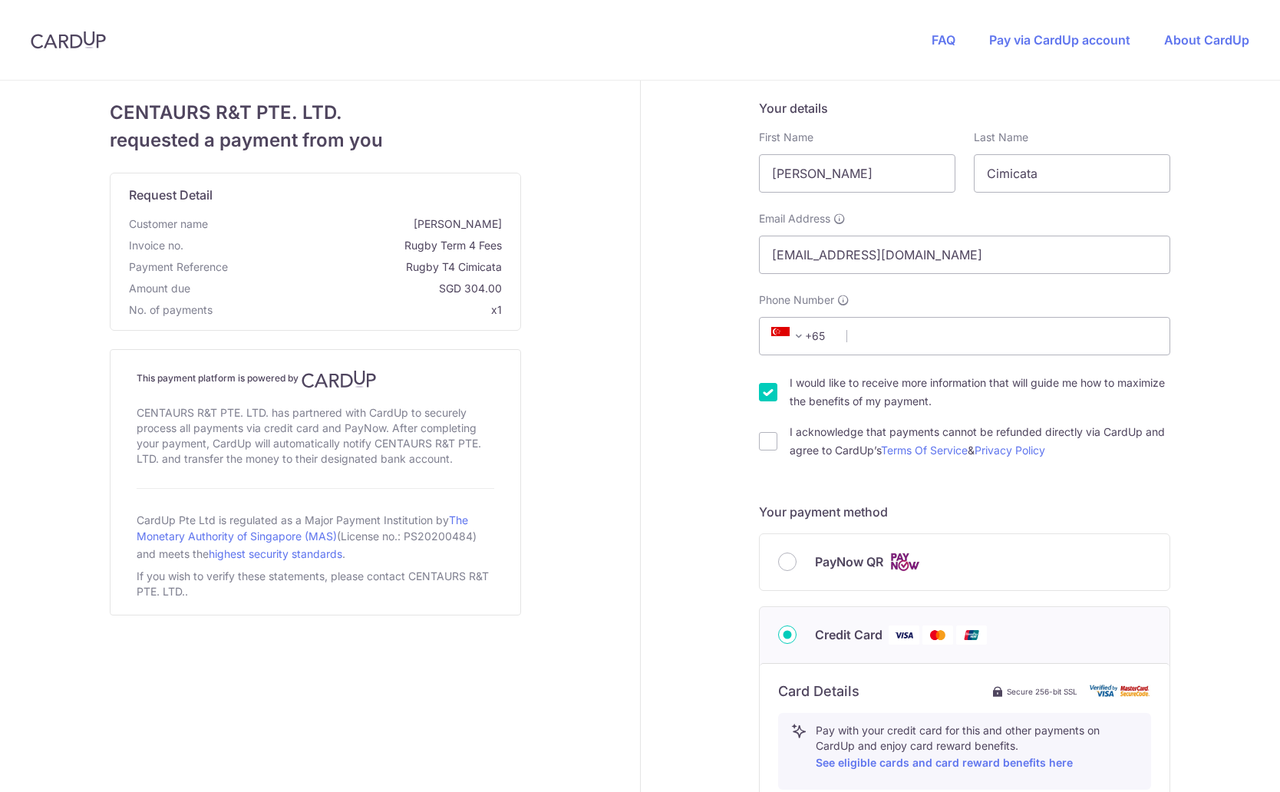 The image size is (1280, 792). I want to click on input: Email address, so click(964, 255).